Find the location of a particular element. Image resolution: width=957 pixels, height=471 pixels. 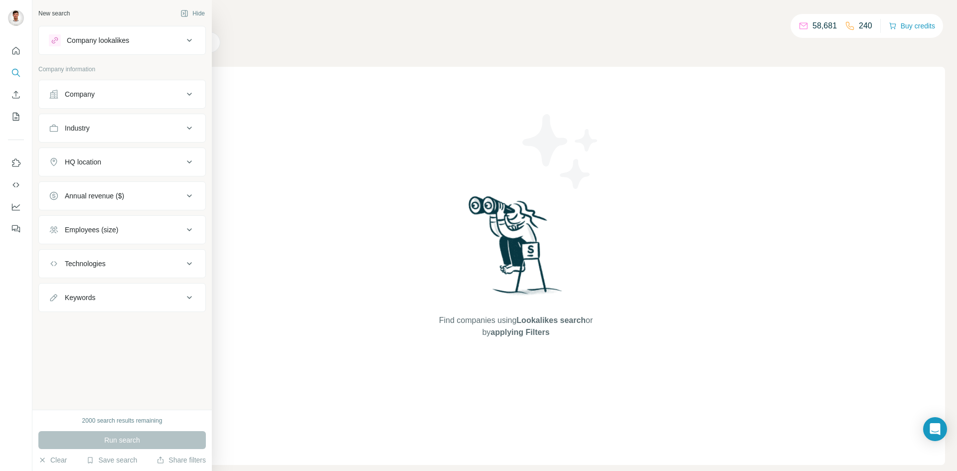

div: New search is located at coordinates (54, 13).